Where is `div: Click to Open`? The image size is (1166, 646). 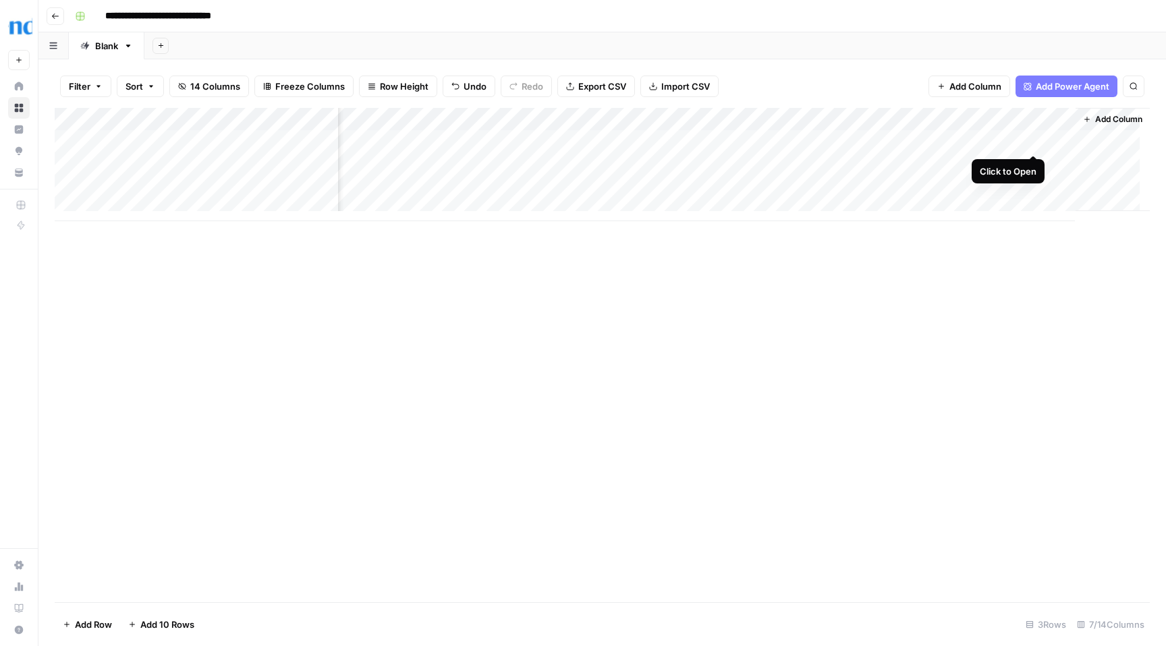
div: Click to Open is located at coordinates (1008, 171).